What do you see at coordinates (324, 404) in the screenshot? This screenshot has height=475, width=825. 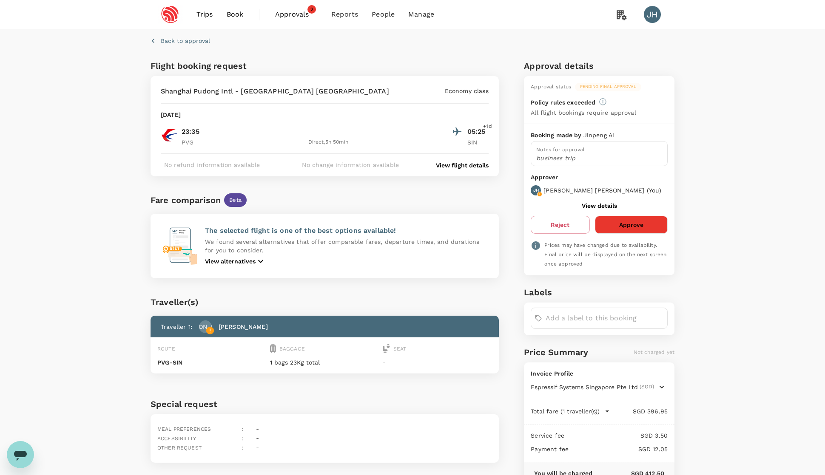 I see `h6: Special request` at bounding box center [324, 404].